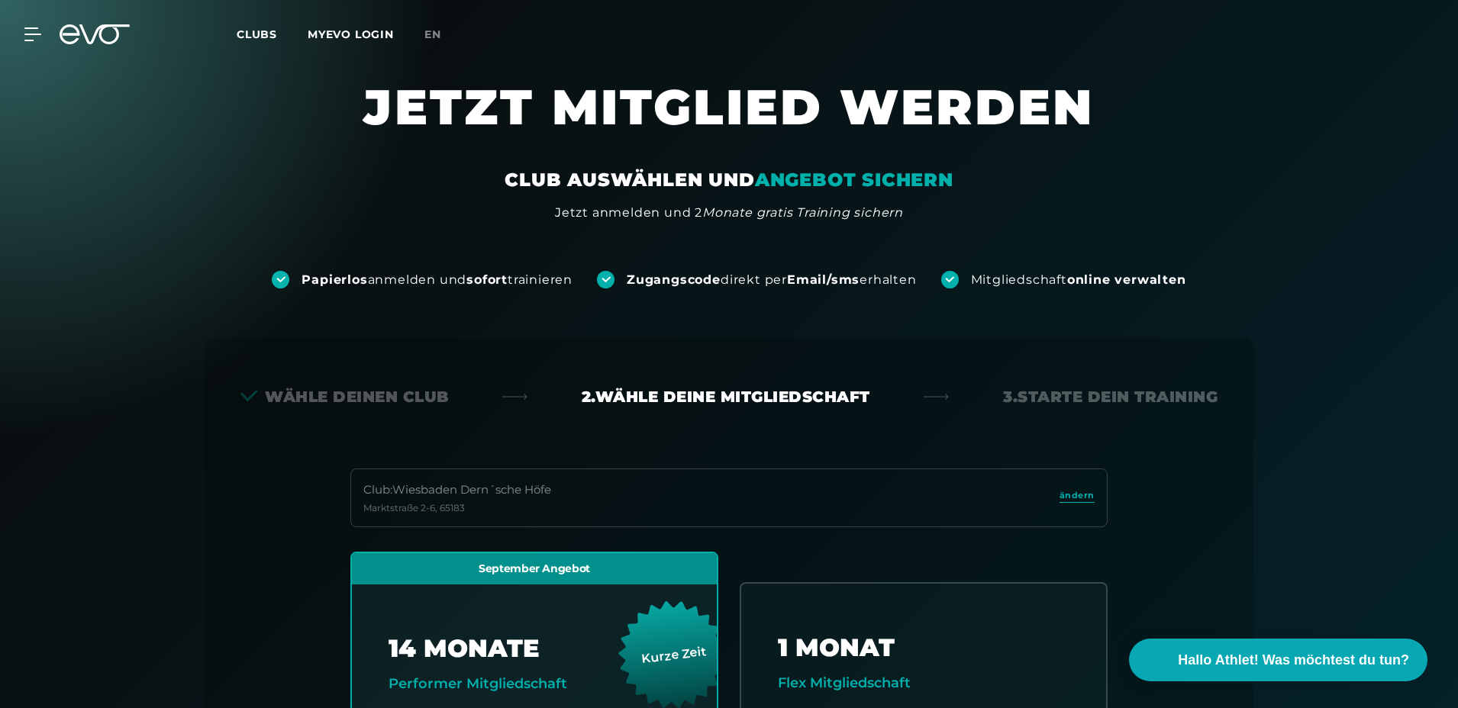 The image size is (1458, 708). Describe the element at coordinates (457, 508) in the screenshot. I see `div: Marktstraße 2-6 , 65183` at that location.